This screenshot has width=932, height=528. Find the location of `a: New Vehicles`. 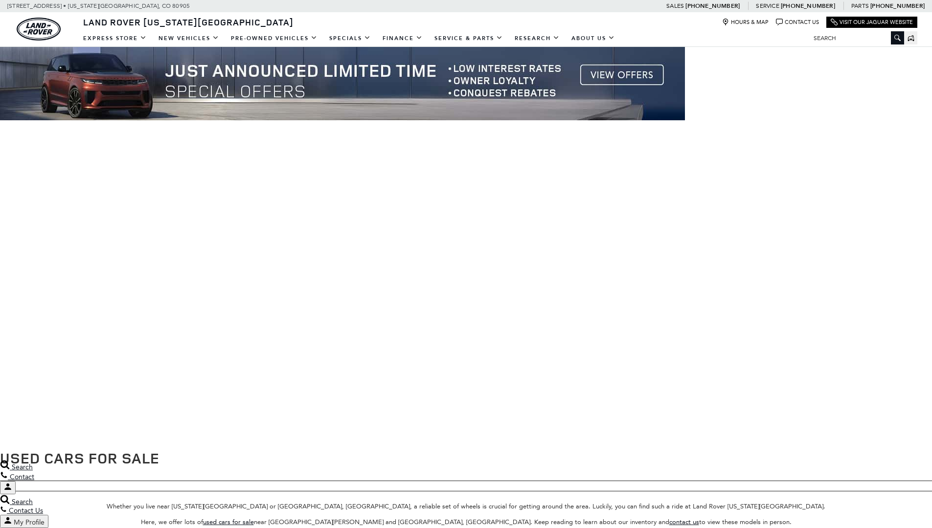

a: New Vehicles is located at coordinates (189, 38).